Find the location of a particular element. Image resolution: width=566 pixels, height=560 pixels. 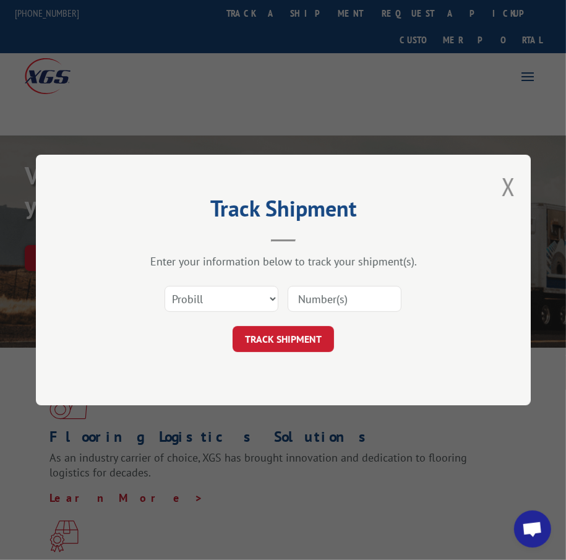

button: TRACK SHIPMENT is located at coordinates (284, 339).